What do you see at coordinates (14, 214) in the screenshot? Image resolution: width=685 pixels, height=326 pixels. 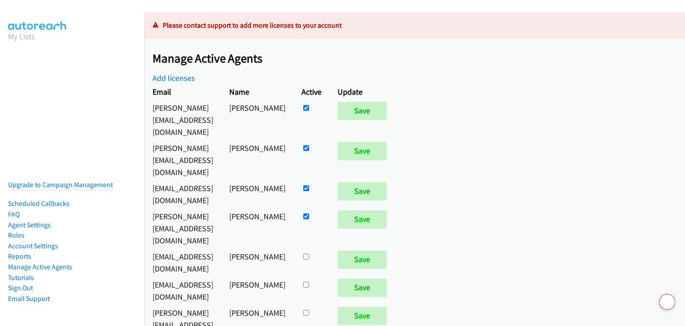 I see `a: FAQ` at bounding box center [14, 214].